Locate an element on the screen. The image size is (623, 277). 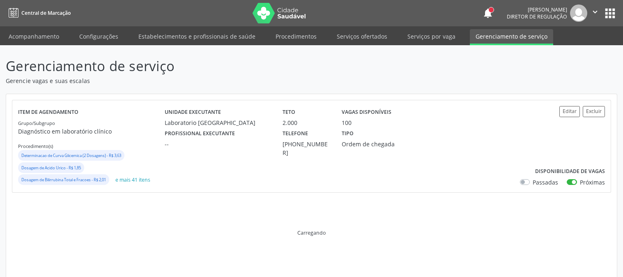
span: Central de Marcação is located at coordinates (46, 13).